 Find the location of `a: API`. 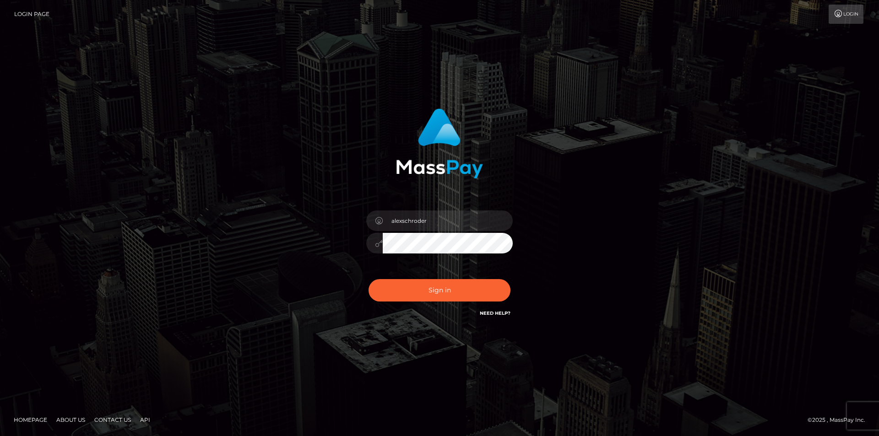

a: API is located at coordinates (145, 420).